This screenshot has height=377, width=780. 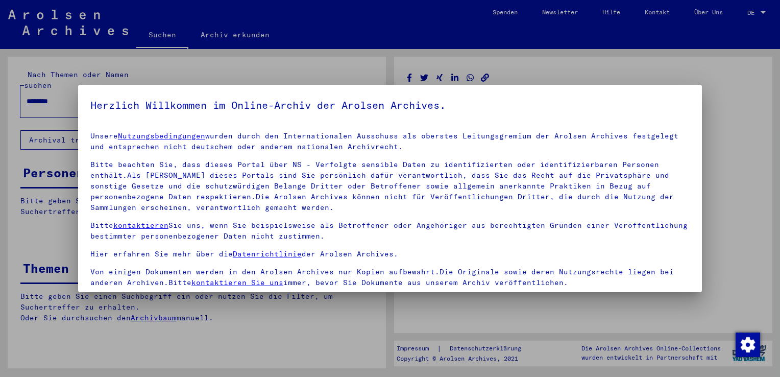 I want to click on p: Bitte Sie uns, wenn Sie beispielsweise als Betroffener oder Angehöriger aus berechtigten Gründen ..., so click(x=390, y=231).